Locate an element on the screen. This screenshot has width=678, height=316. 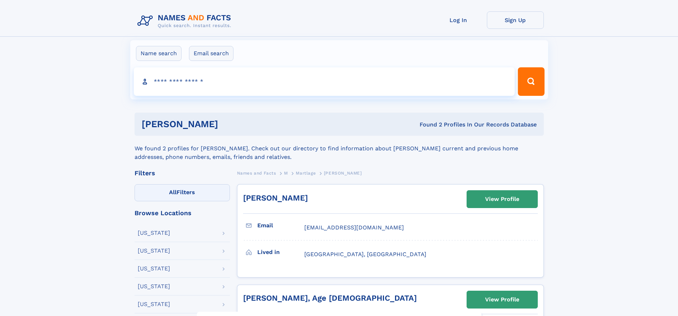
label: Email search is located at coordinates (211, 53).